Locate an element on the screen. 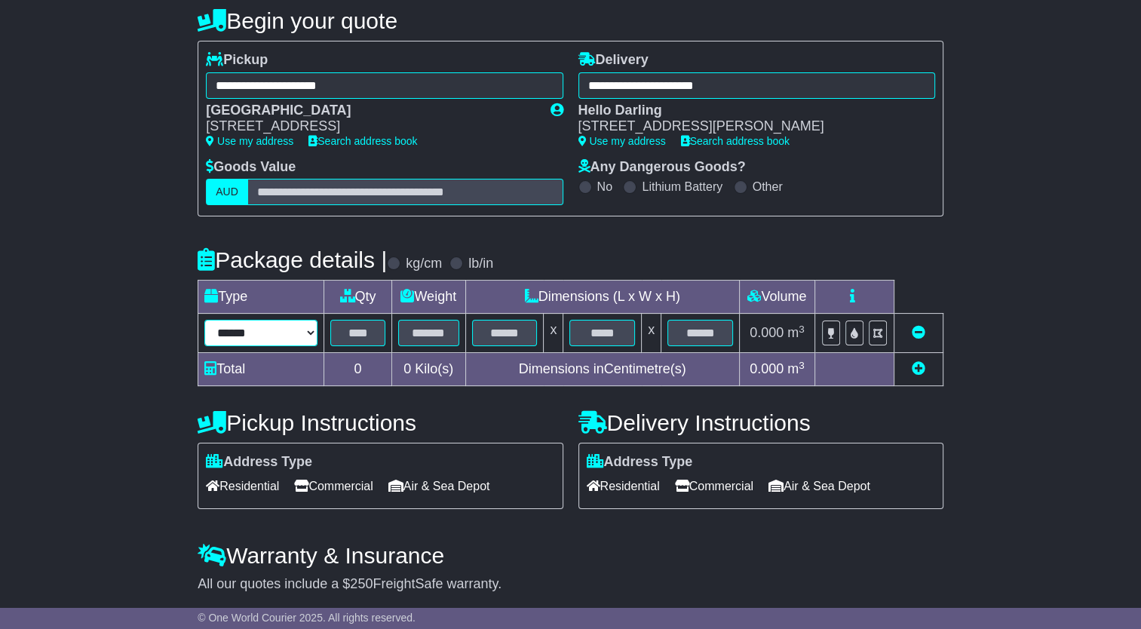 The image size is (1141, 629). span: 0 is located at coordinates (407, 369).